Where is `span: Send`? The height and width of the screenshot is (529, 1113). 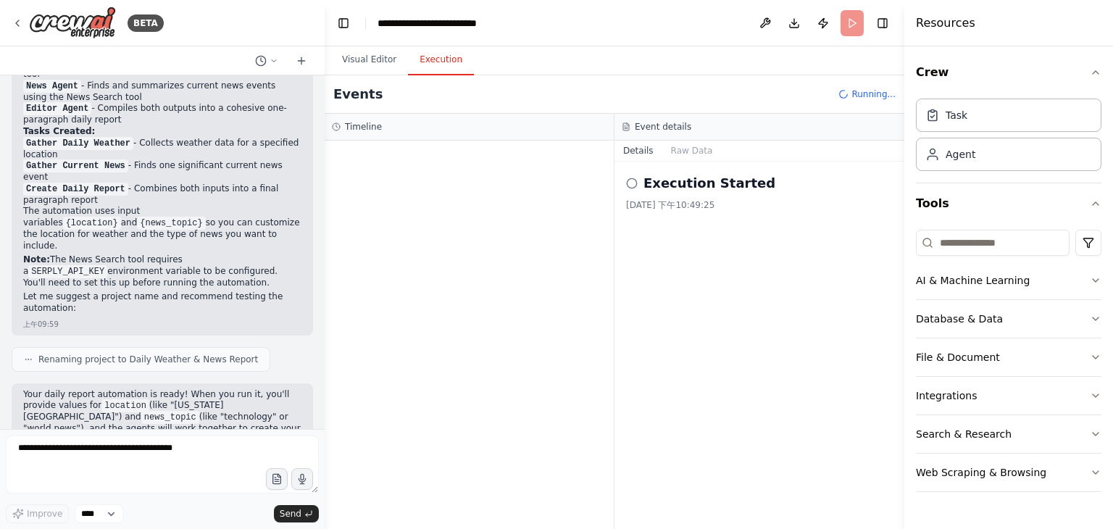
span: Send is located at coordinates (290, 514).